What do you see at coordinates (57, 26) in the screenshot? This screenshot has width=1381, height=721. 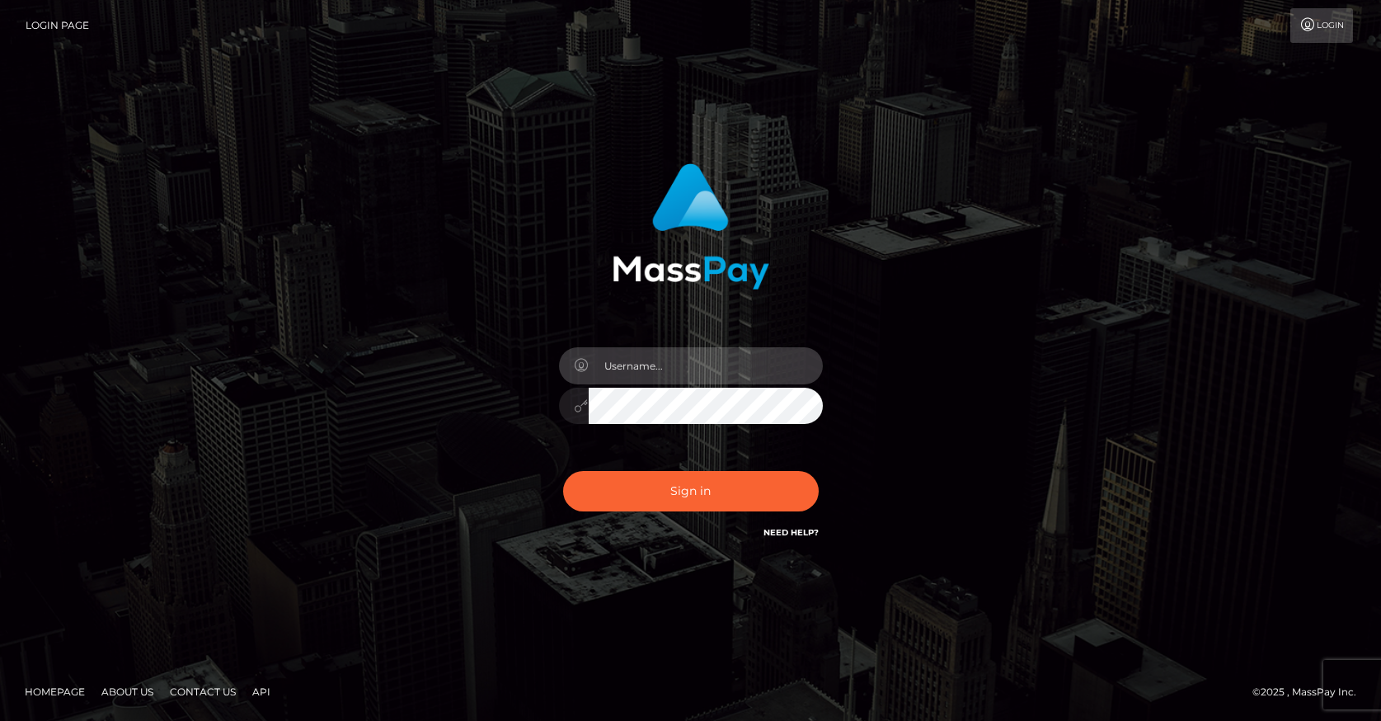 I see `a: Login Page` at bounding box center [57, 26].